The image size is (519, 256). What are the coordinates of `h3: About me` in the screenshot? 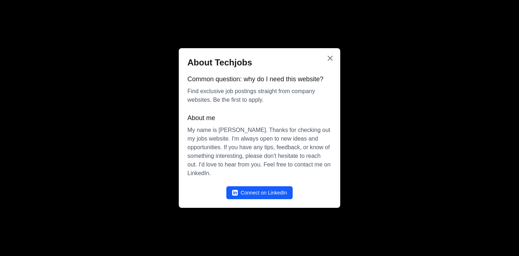 It's located at (259, 118).